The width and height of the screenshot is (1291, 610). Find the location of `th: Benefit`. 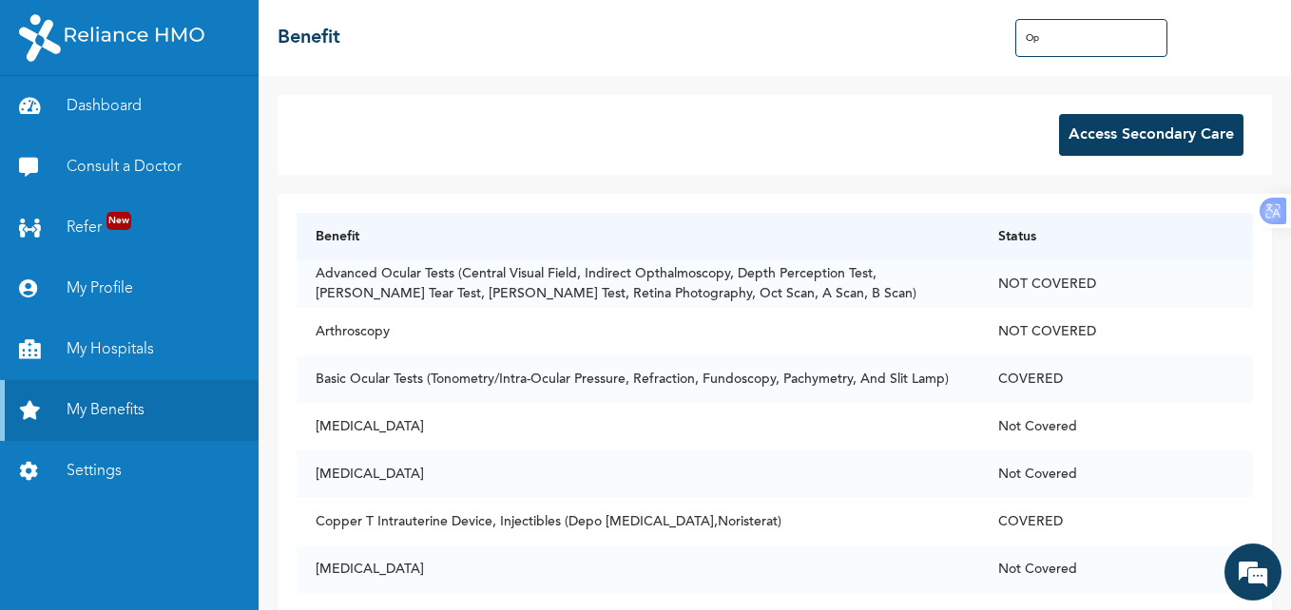

th: Benefit is located at coordinates (638, 237).